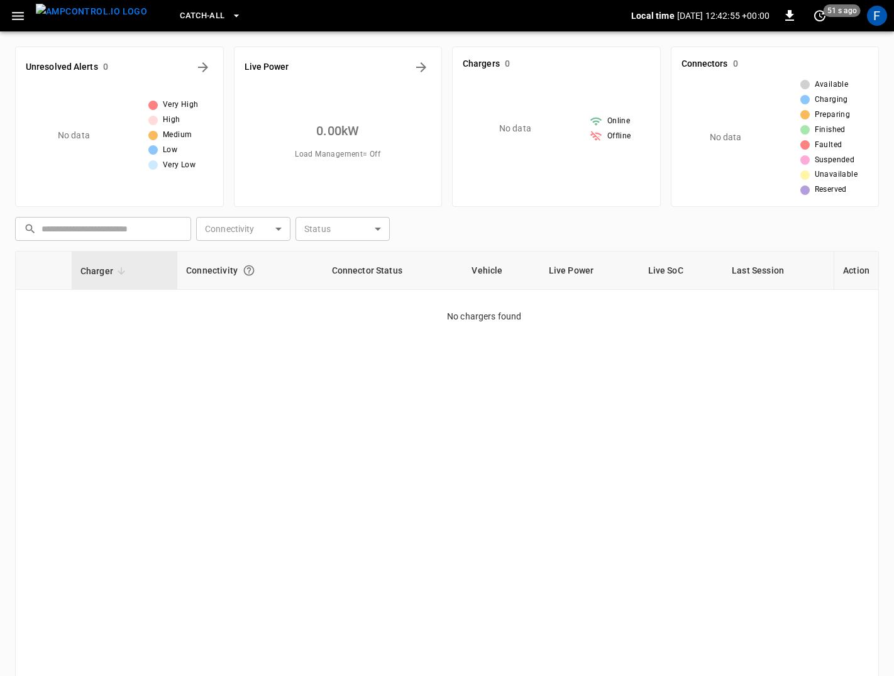  I want to click on span: Reserved, so click(830, 190).